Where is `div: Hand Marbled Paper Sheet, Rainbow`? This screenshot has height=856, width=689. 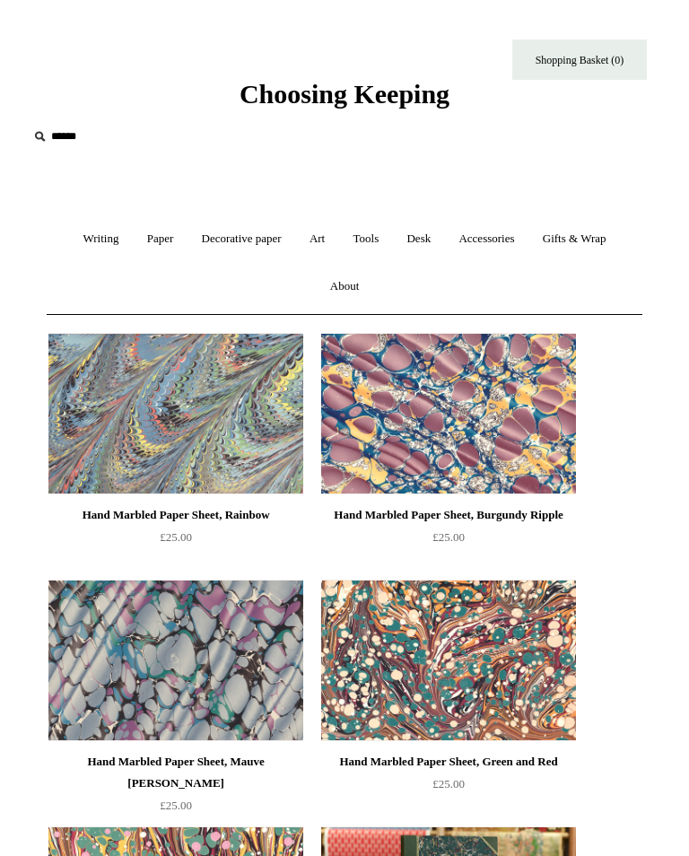
div: Hand Marbled Paper Sheet, Rainbow is located at coordinates (176, 515).